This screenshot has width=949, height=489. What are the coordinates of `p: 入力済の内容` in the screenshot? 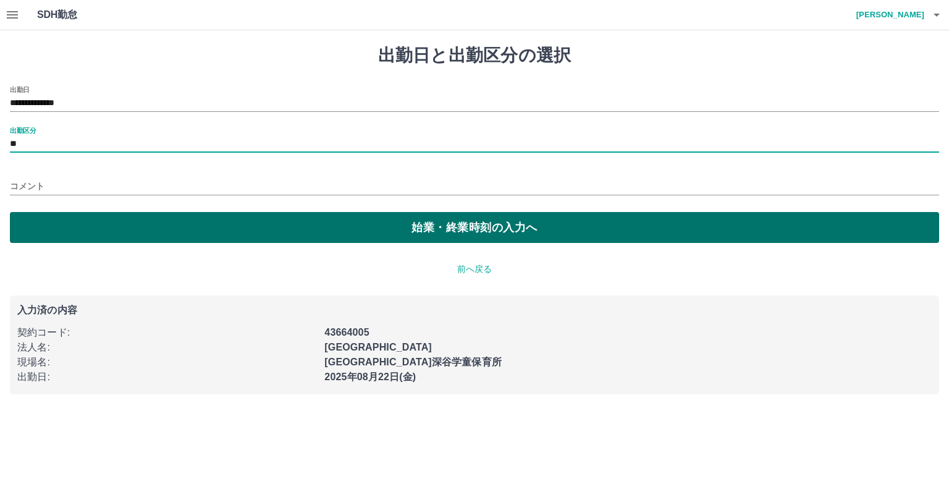 It's located at (474, 310).